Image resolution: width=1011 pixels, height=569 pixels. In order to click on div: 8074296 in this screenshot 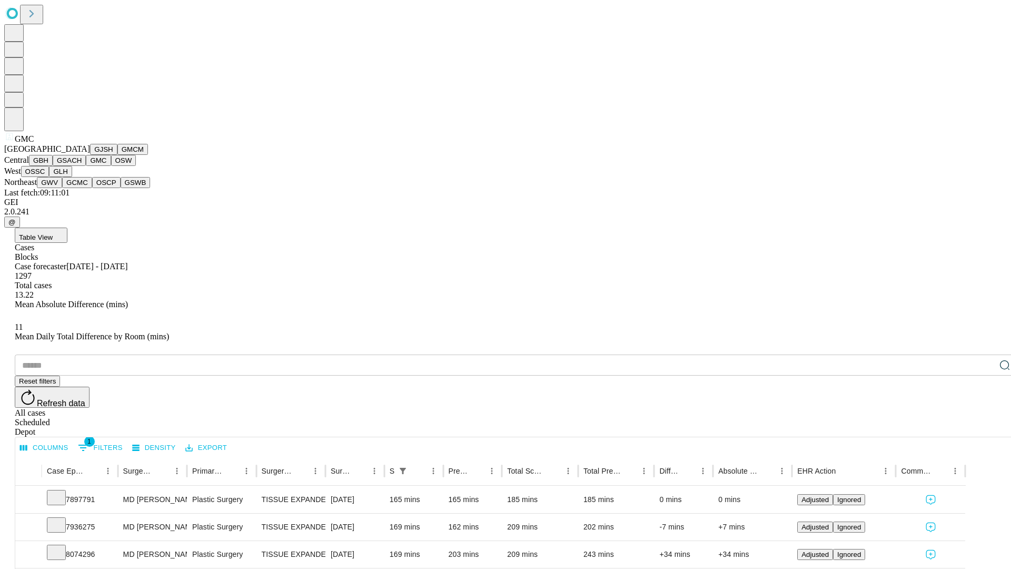, I will do `click(80, 554)`.